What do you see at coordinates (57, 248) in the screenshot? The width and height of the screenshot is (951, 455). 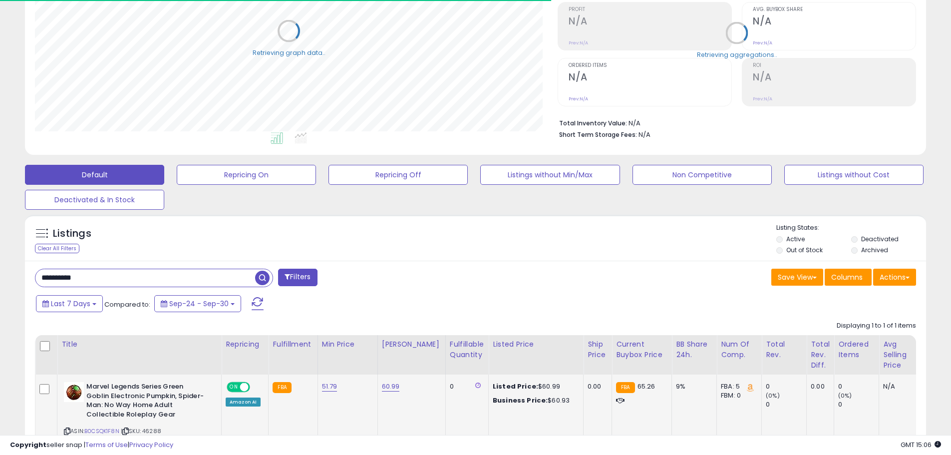 I see `div: Clear All Filters` at bounding box center [57, 248].